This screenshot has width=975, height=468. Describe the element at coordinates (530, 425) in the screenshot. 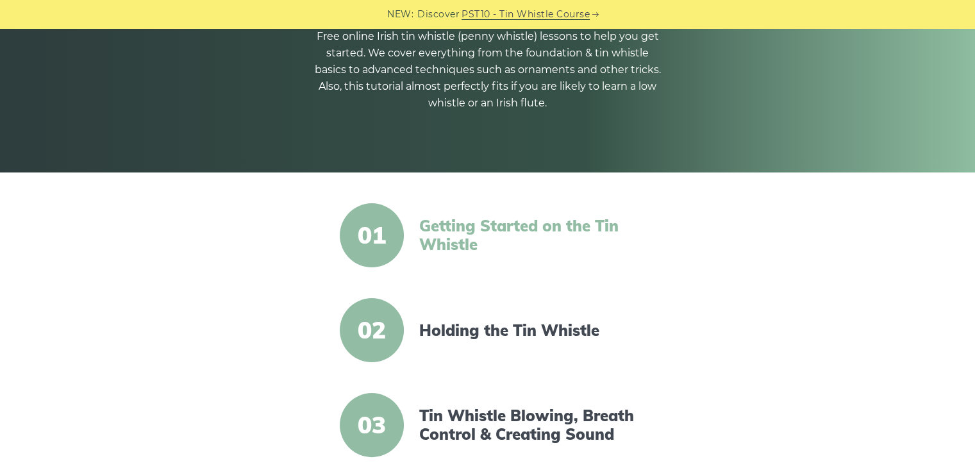

I see `a: Tin Whistle Blowing, Breath Control & Creating Sound` at that location.